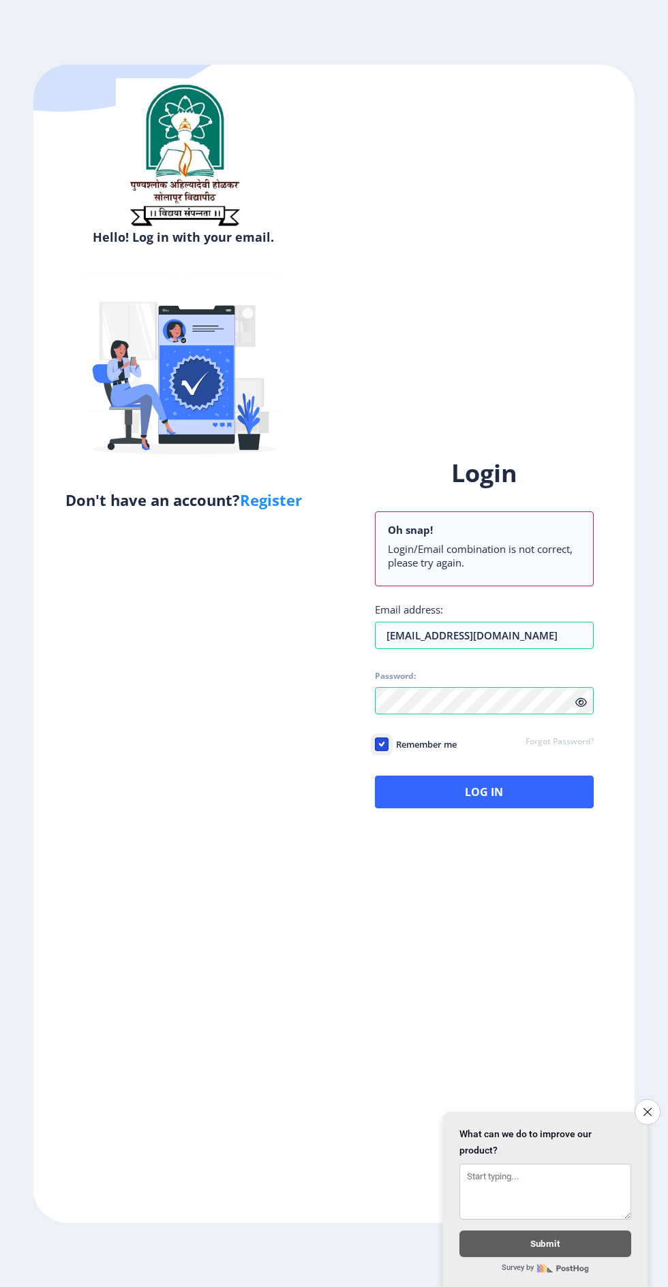 The width and height of the screenshot is (668, 1287). I want to click on h5: Don't have an account?, so click(183, 500).